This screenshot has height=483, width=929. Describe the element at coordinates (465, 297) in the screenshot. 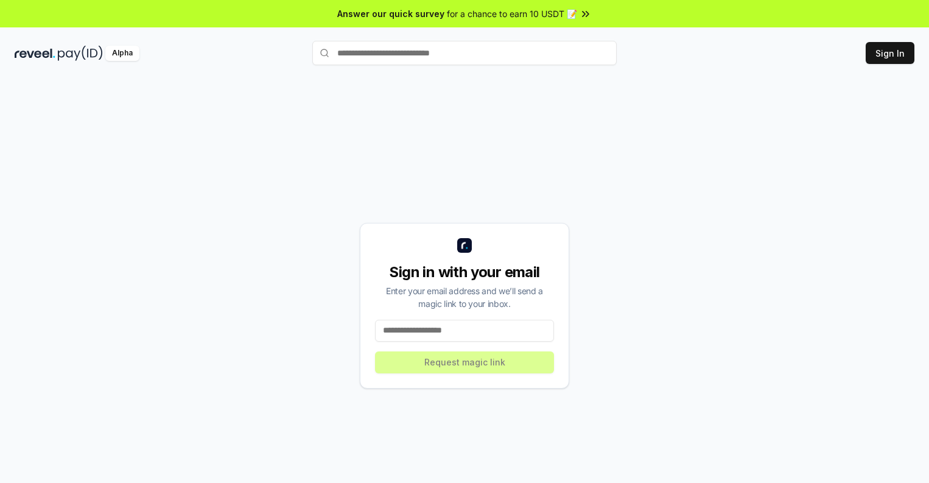

I see `div: Enter your email address and we’ll send a magic link to your inbox.` at that location.